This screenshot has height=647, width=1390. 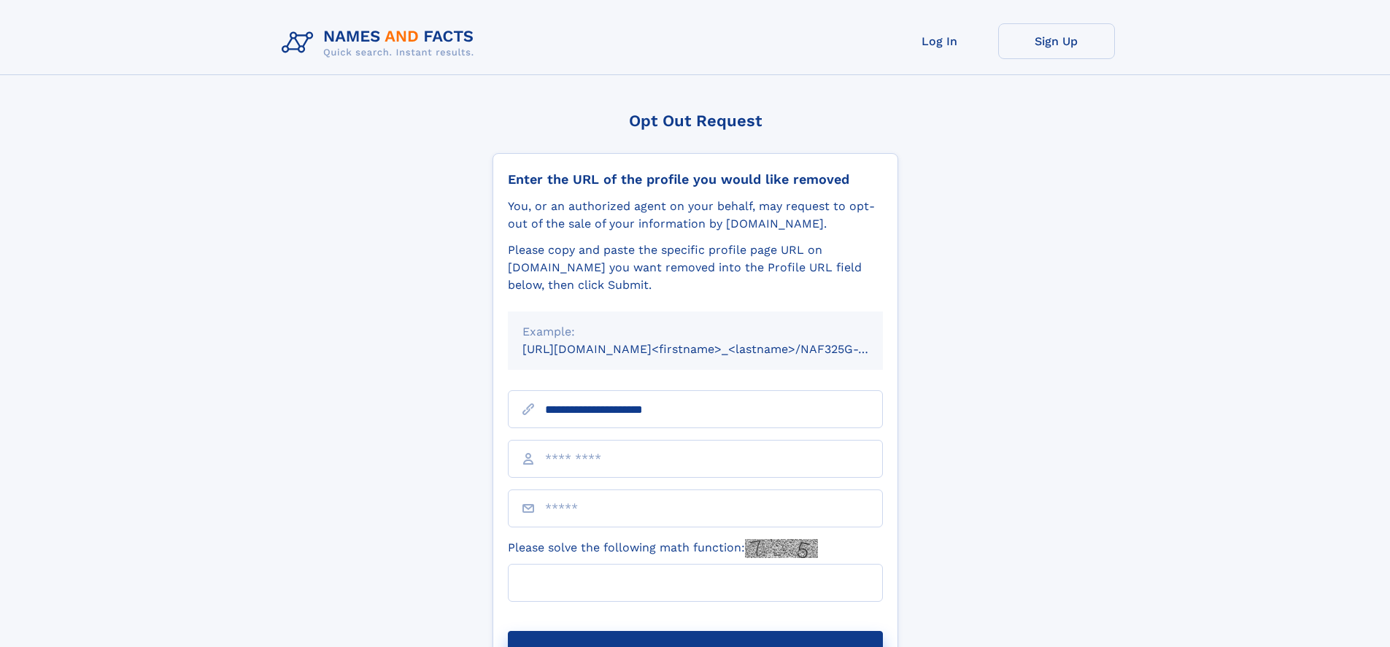 What do you see at coordinates (695, 215) in the screenshot?
I see `div: You, or an authorized agent on your behalf, may request to opt-out of the sale of your informatio...` at bounding box center [695, 215].